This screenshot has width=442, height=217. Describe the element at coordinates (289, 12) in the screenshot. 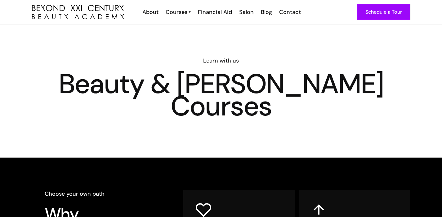

I see `a: Contact` at that location.